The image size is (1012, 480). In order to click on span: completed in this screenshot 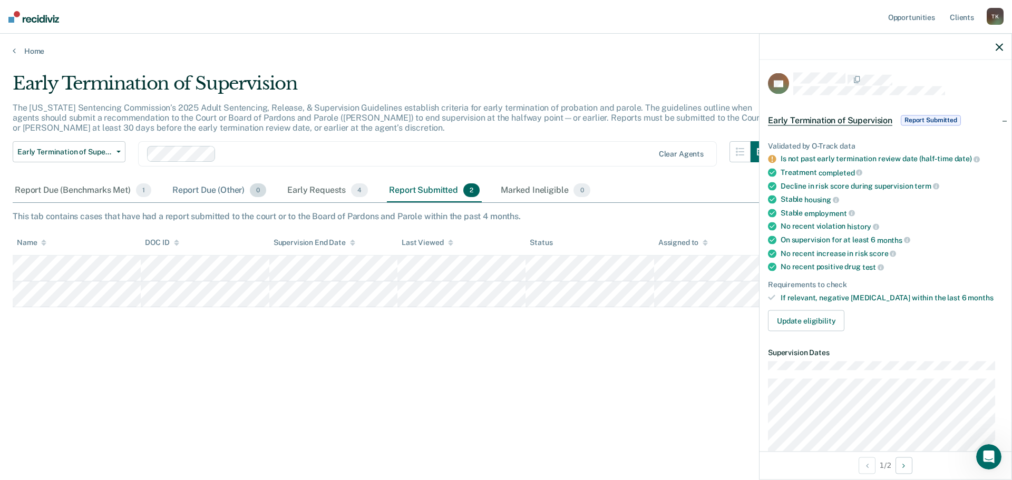, I will do `click(841, 172)`.